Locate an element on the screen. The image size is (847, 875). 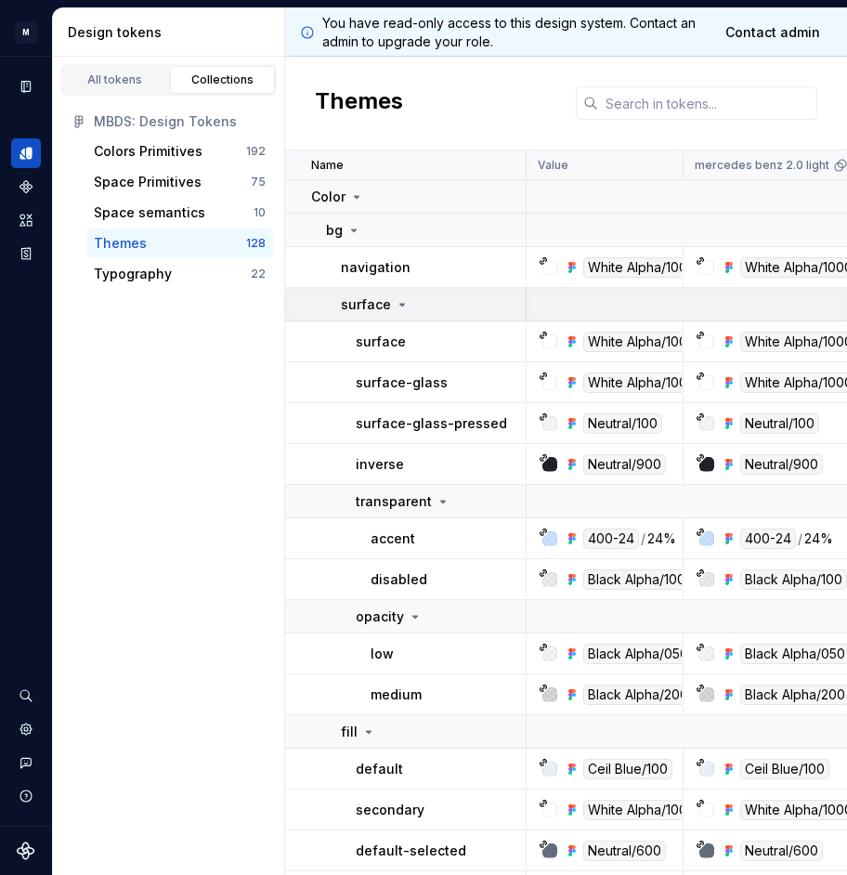
button: Colors Primitives192 is located at coordinates (179, 151).